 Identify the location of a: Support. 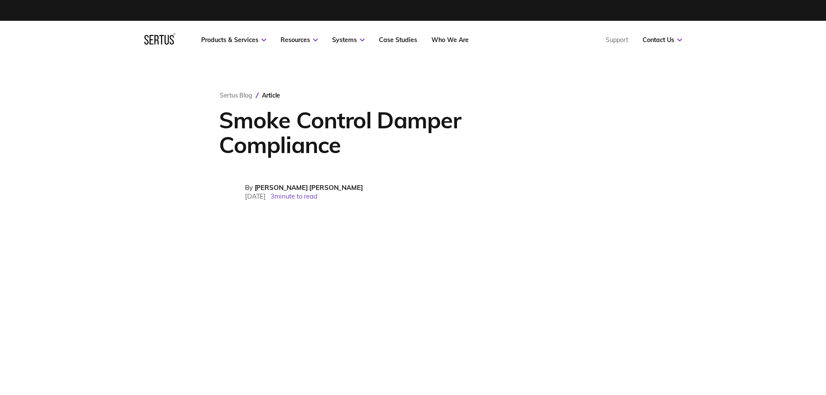
(617, 40).